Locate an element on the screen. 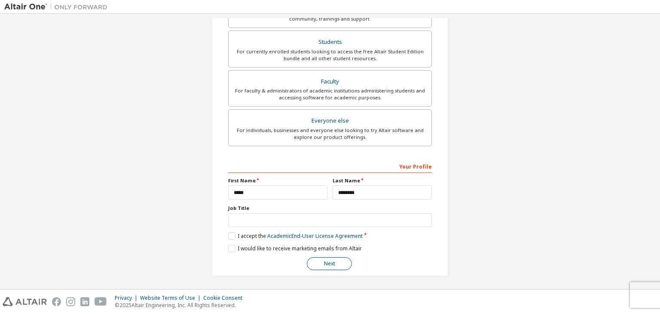 The width and height of the screenshot is (660, 314). div: Everyone else is located at coordinates (330, 121).